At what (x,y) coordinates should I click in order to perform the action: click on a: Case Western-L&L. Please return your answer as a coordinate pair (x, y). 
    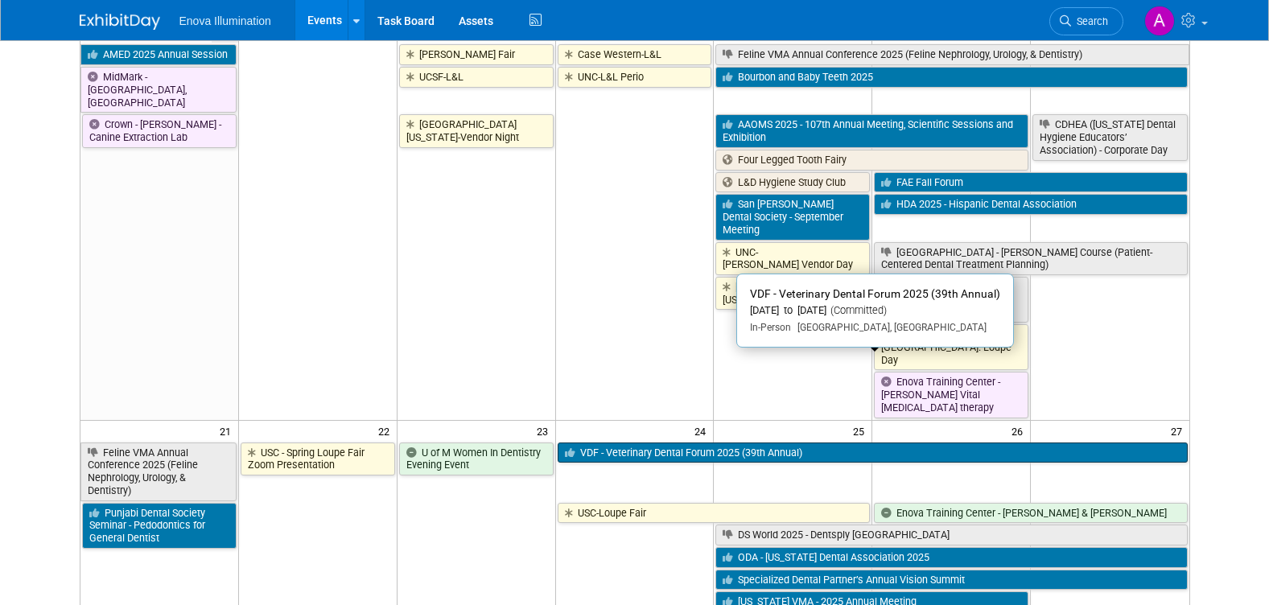
    Looking at the image, I should click on (635, 55).